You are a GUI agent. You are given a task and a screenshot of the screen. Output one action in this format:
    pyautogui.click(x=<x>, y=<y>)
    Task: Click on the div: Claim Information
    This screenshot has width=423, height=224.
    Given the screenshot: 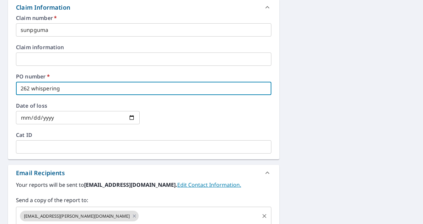 What is the action you would take?
    pyautogui.click(x=43, y=7)
    